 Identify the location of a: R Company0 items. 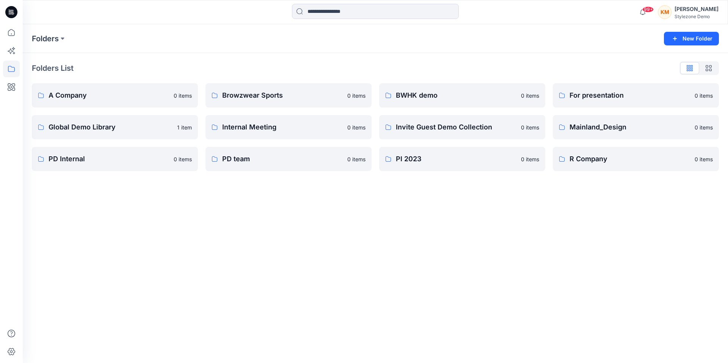
(636, 159).